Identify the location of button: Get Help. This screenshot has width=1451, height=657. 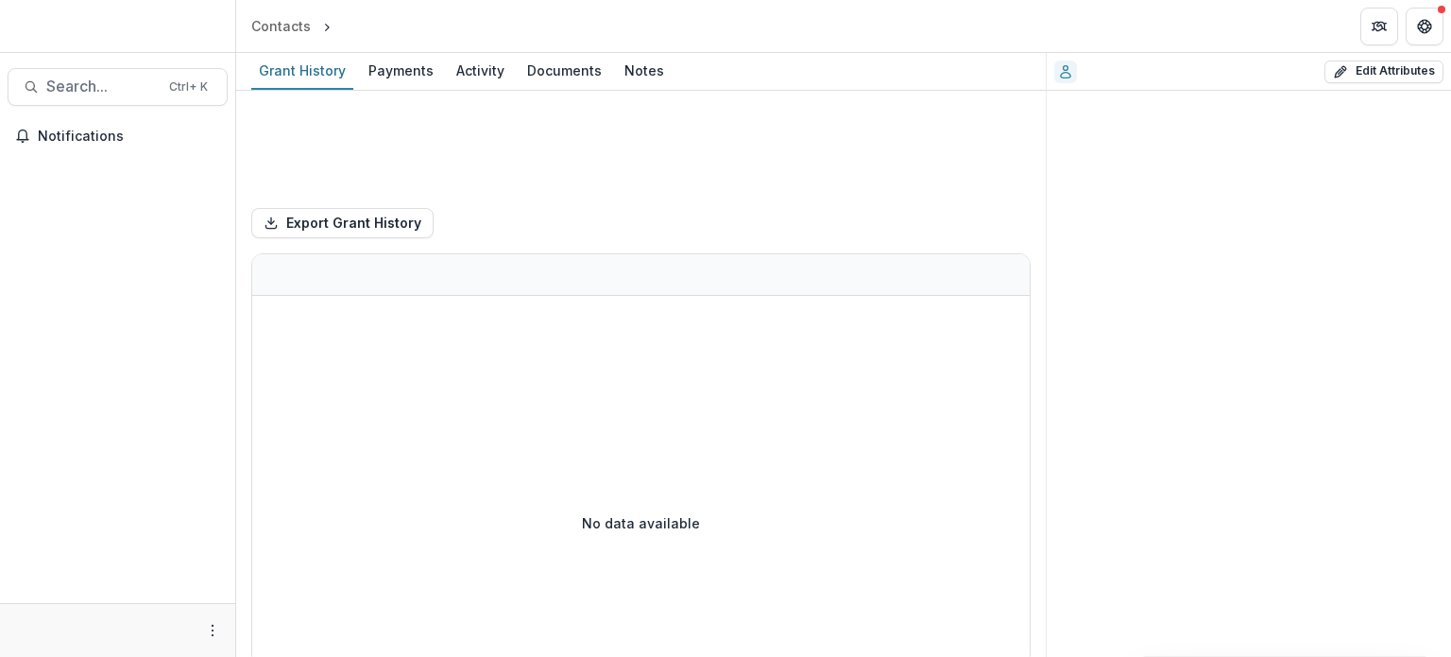
(1425, 26).